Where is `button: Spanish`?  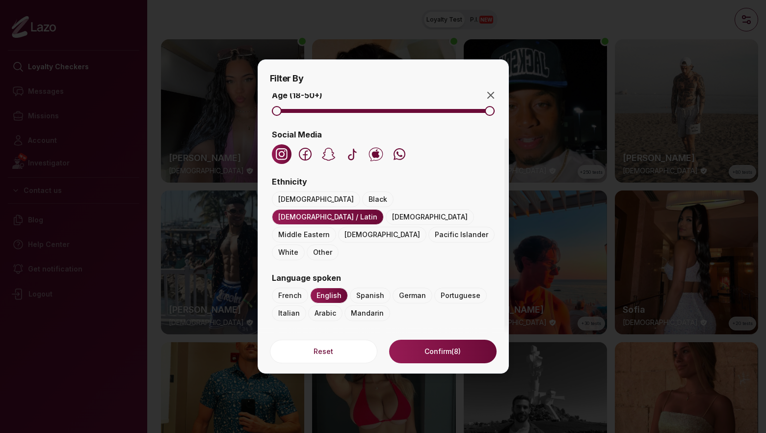
button: Spanish is located at coordinates (370, 295).